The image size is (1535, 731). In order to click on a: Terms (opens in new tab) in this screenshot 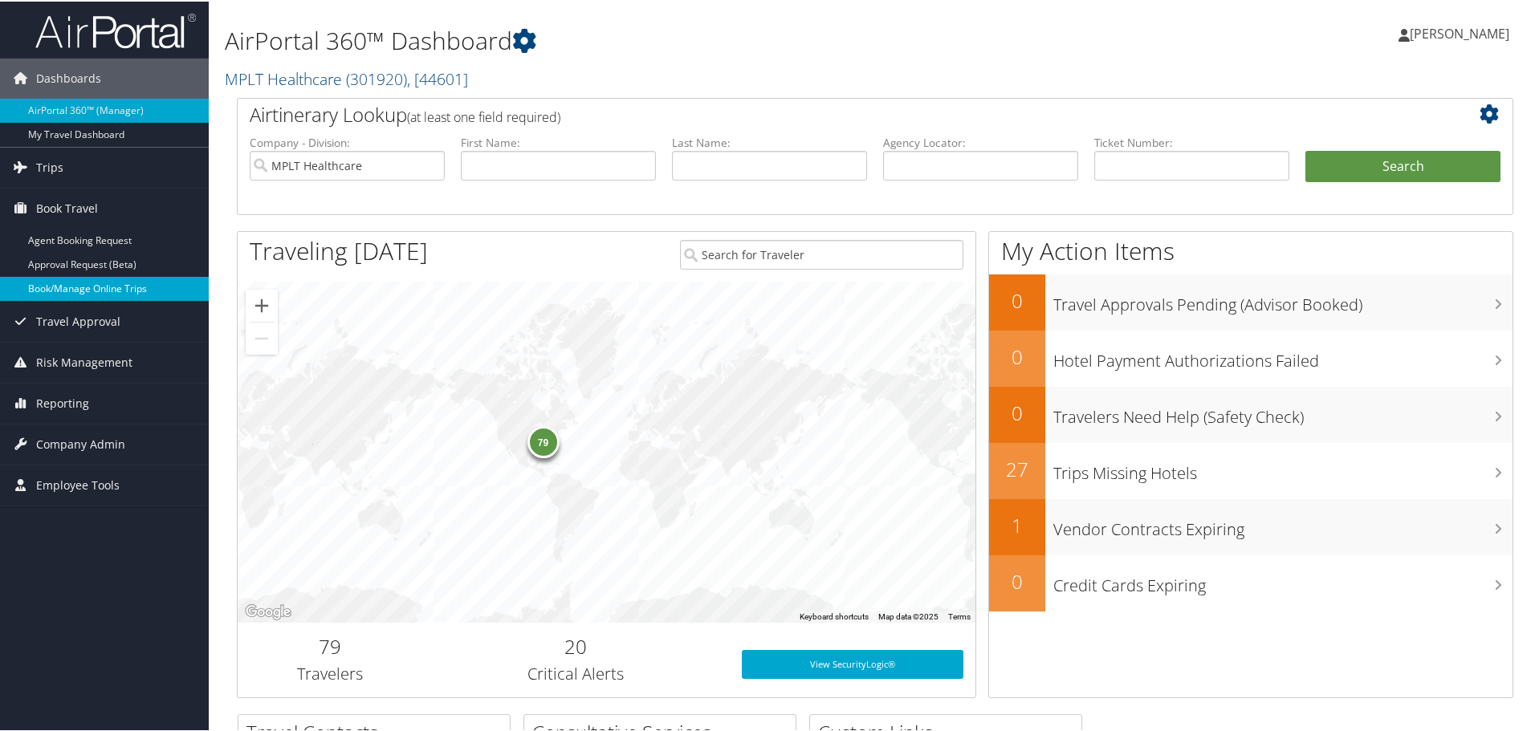, I will do `click(959, 615)`.